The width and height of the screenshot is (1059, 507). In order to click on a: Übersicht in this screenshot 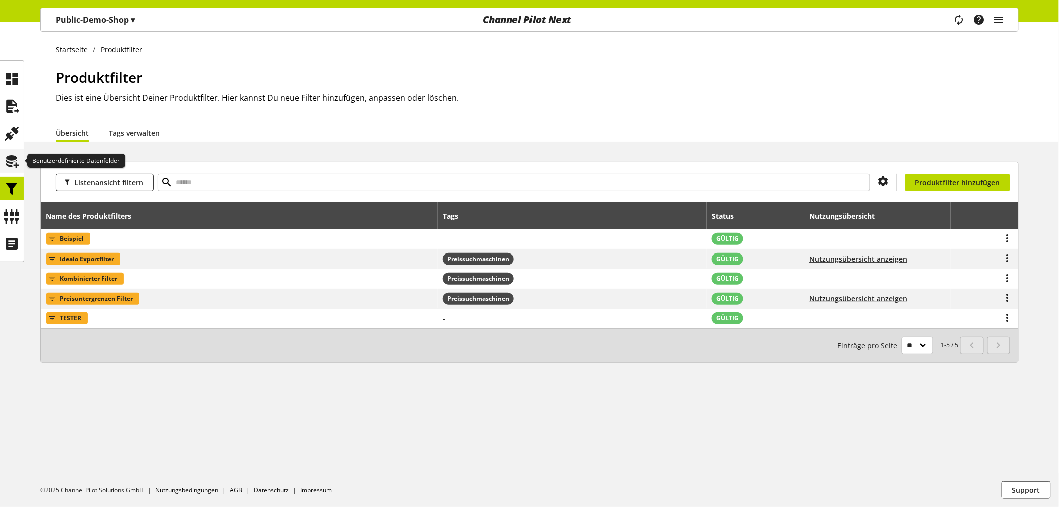, I will do `click(72, 133)`.